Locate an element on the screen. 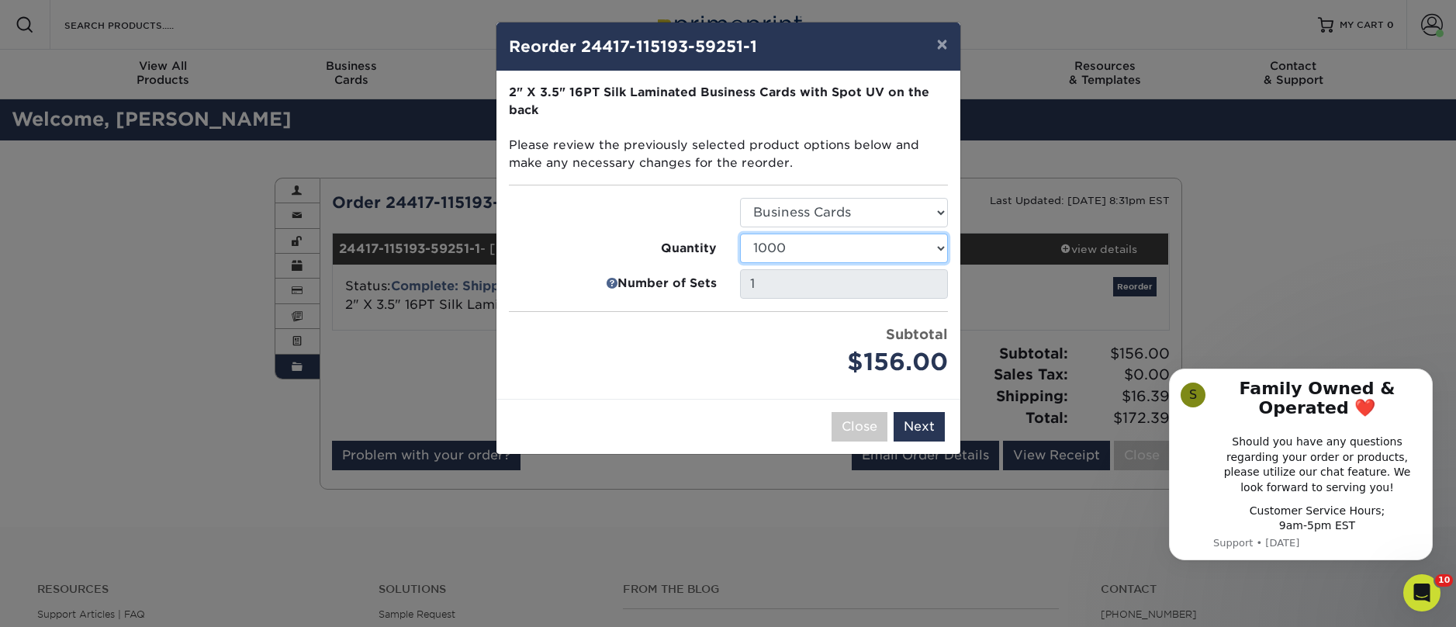 Image resolution: width=1456 pixels, height=627 pixels. strong: 2" X 3.5" 16PT Silk Laminated Business Cards with Spot UV on the back is located at coordinates (719, 101).